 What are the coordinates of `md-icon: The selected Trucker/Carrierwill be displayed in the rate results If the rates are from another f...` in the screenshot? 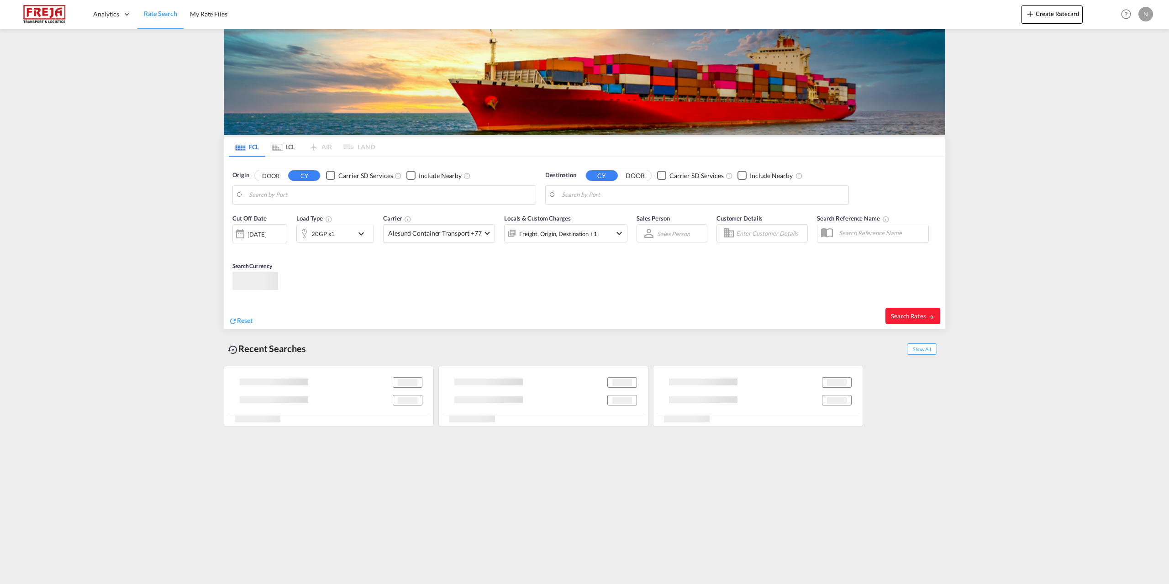 It's located at (408, 219).